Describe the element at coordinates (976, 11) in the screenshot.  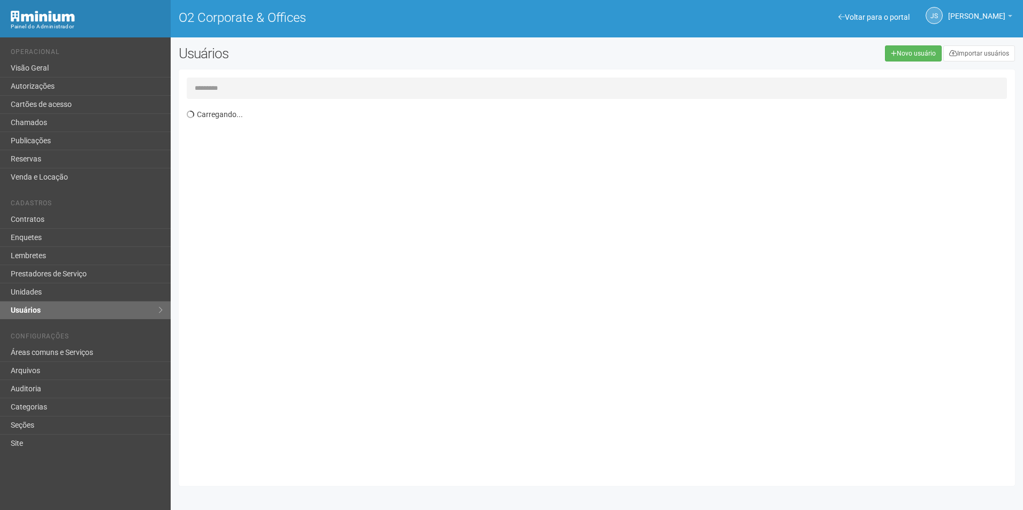
I see `span: Jeferson Souza` at that location.